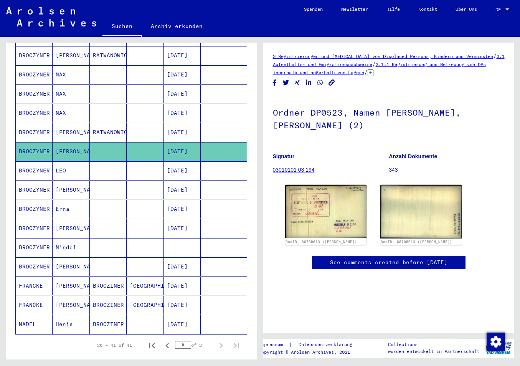 This screenshot has height=366, width=520. I want to click on button: Share on Facebook, so click(274, 83).